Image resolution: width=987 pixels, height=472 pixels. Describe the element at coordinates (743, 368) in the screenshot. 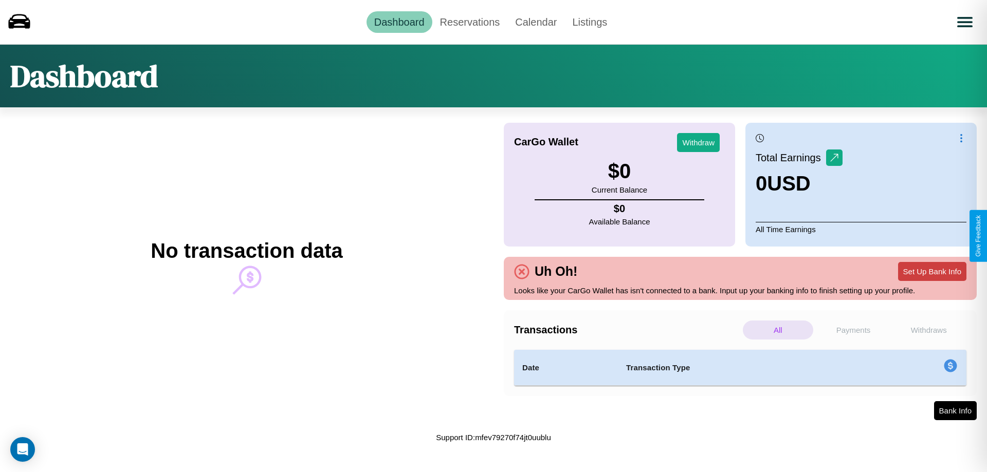

I see `h4: Transaction Type` at that location.